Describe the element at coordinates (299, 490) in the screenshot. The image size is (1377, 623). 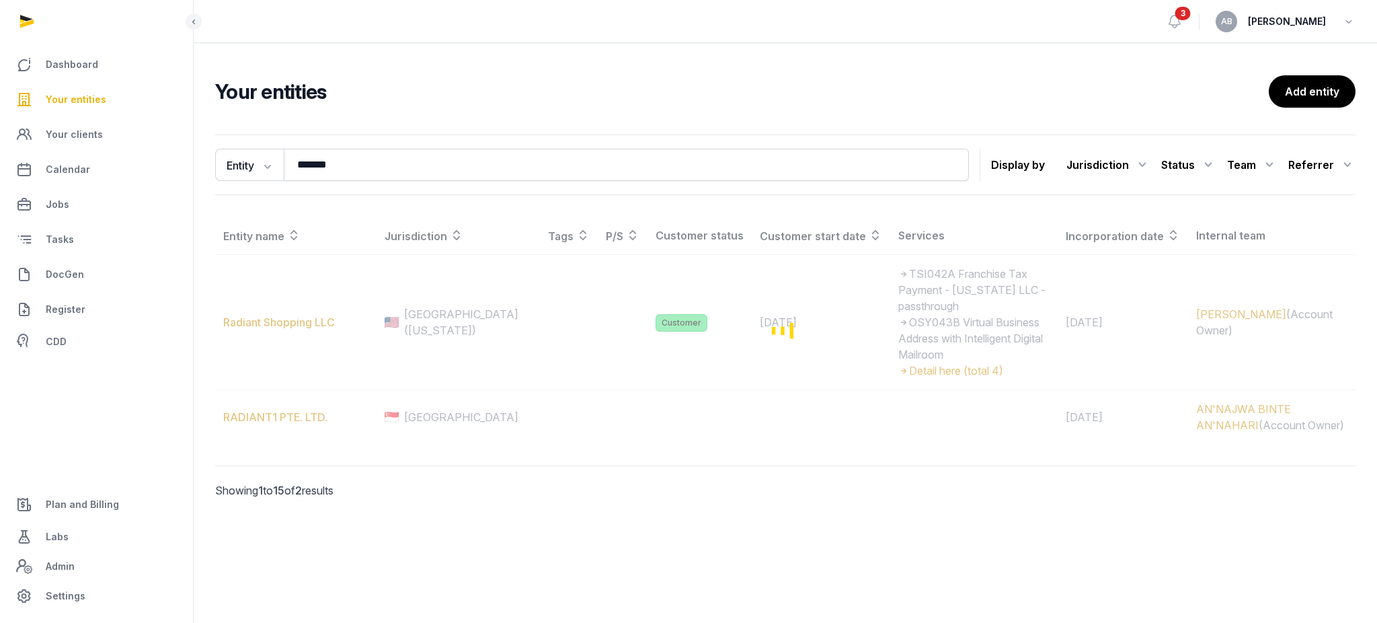
I see `span: 2` at that location.